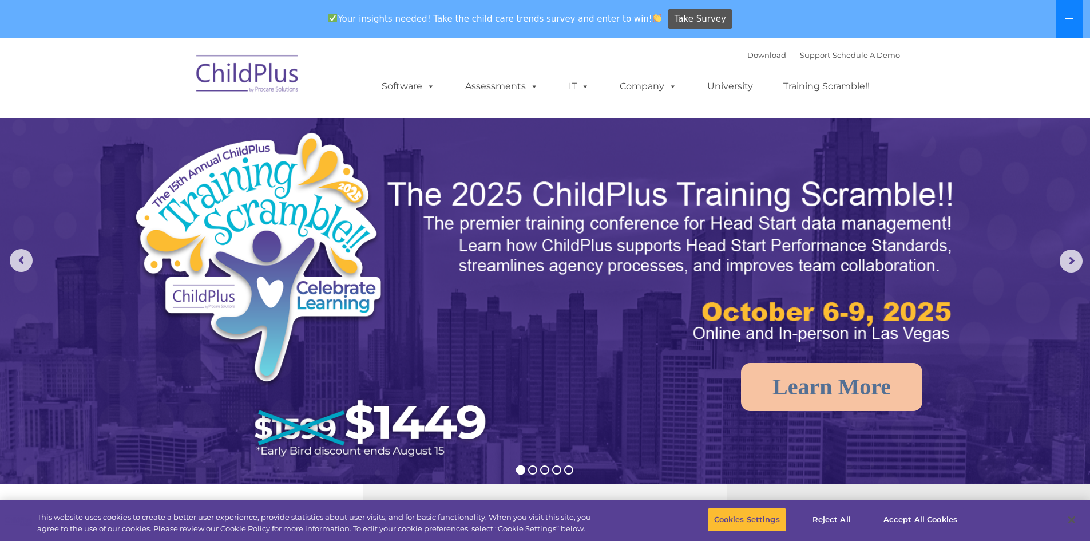 This screenshot has height=541, width=1090. What do you see at coordinates (183, 126) in the screenshot?
I see `span: Phone number` at bounding box center [183, 126].